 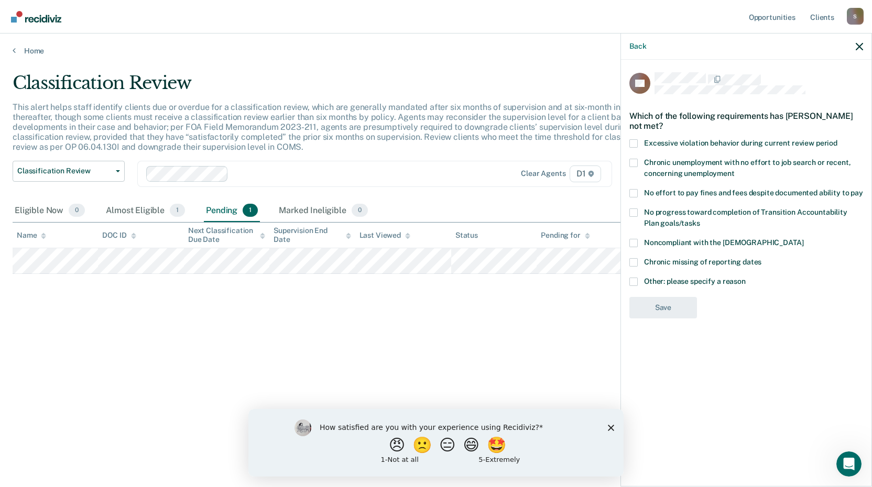 I want to click on img: Profile image for Kim, so click(x=54, y=19).